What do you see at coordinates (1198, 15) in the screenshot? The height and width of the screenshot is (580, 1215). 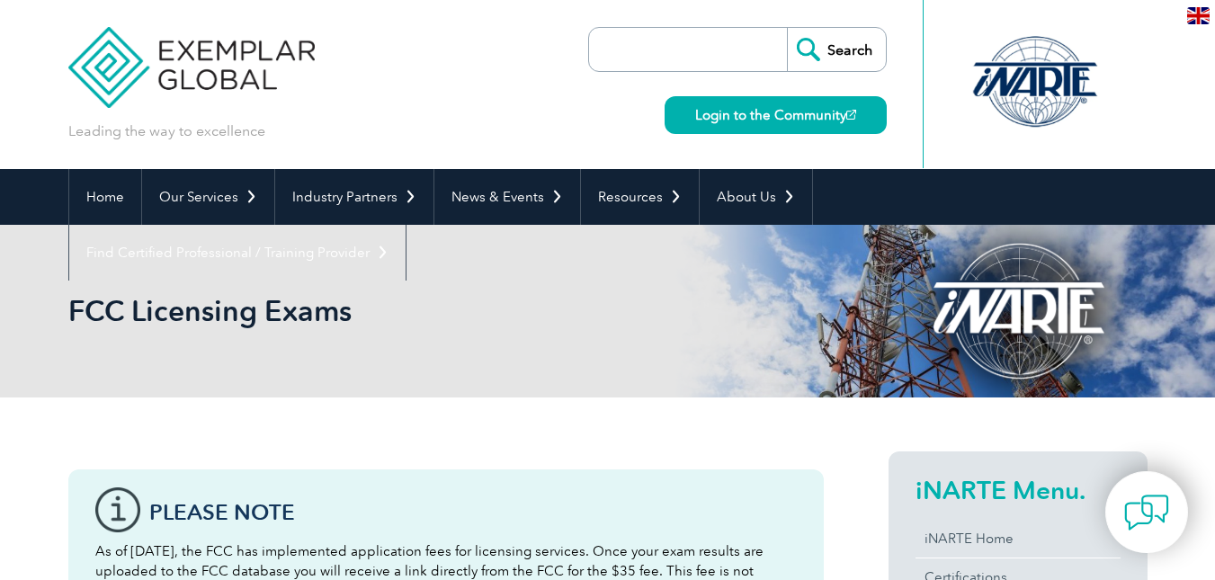 I see `img: en` at bounding box center [1198, 15].